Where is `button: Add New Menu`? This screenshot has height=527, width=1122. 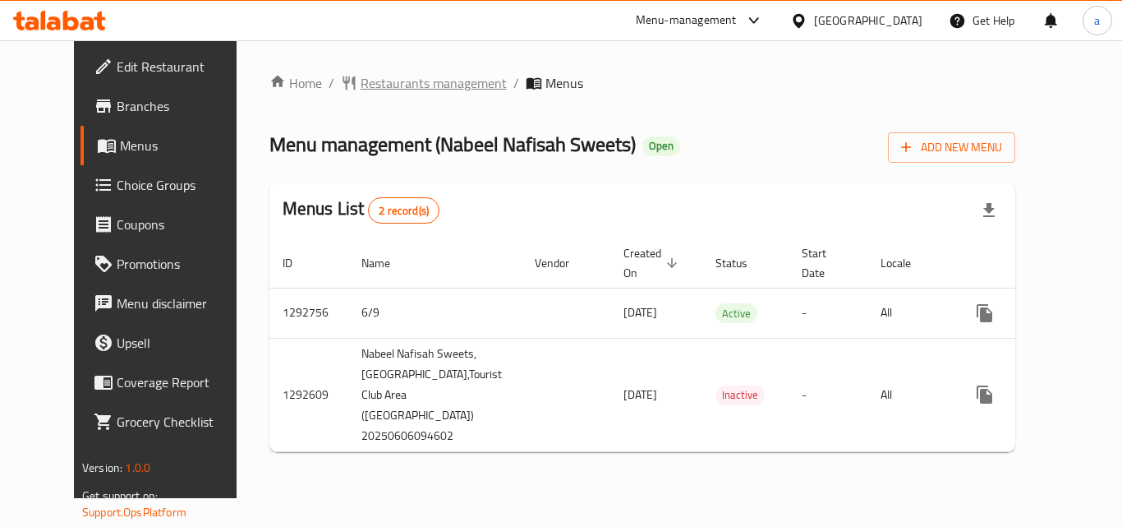
button: Add New Menu is located at coordinates (951, 147).